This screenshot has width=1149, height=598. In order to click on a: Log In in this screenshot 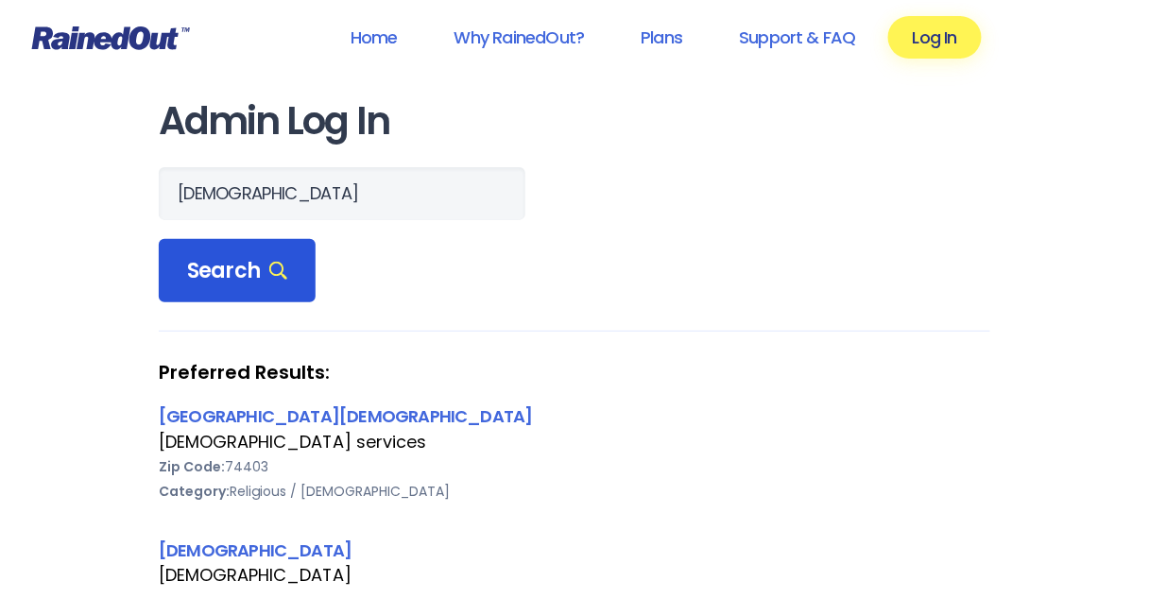, I will do `click(935, 37)`.